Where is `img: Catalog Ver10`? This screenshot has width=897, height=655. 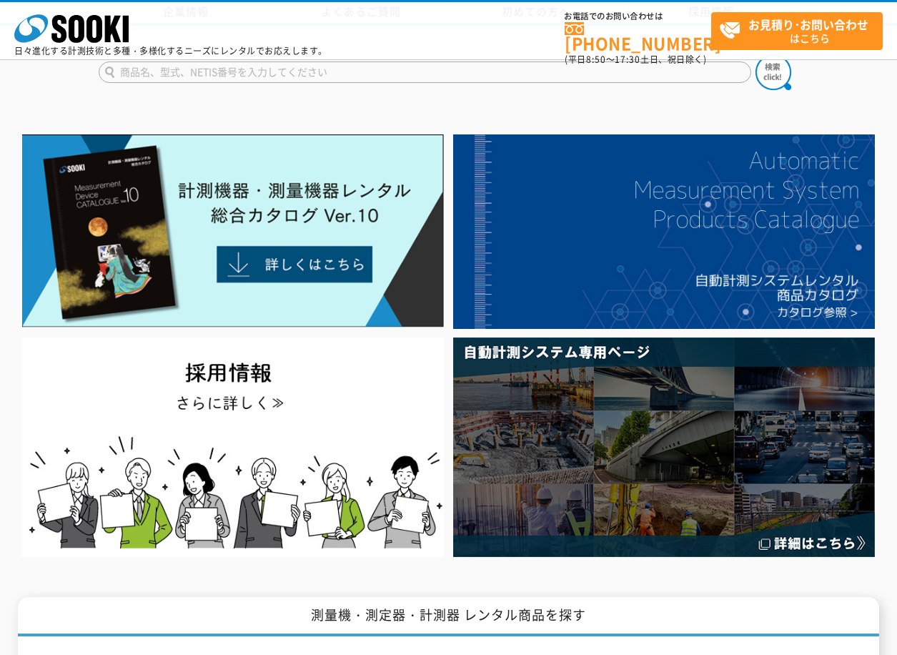
img: Catalog Ver10 is located at coordinates (233, 231).